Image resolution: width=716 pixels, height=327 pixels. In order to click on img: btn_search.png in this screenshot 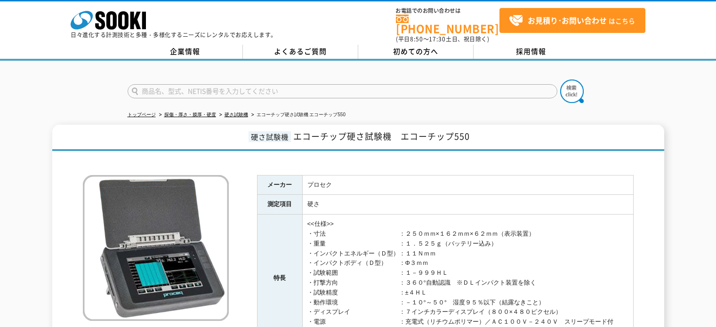, I will do `click(572, 91)`.